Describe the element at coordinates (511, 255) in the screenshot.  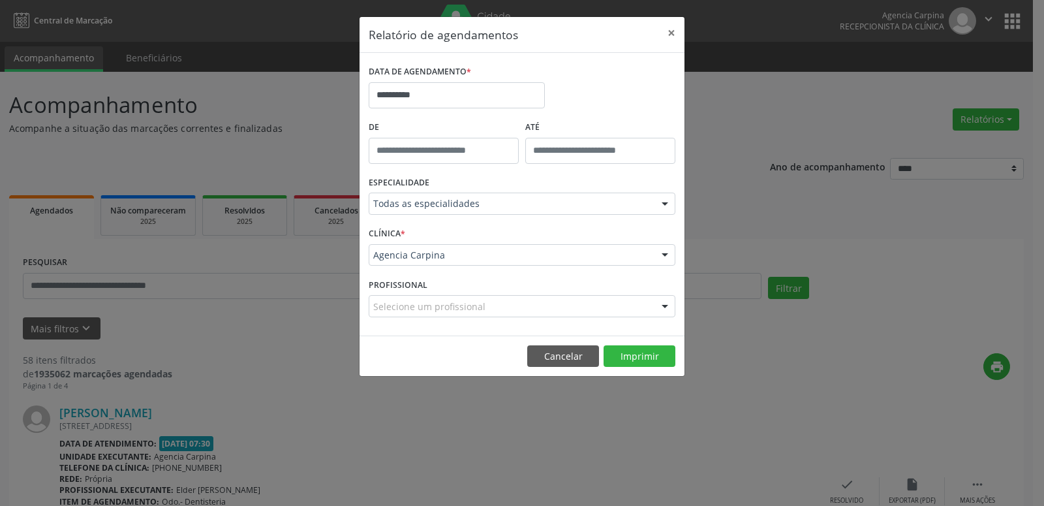
I see `span: Agencia Carpina` at that location.